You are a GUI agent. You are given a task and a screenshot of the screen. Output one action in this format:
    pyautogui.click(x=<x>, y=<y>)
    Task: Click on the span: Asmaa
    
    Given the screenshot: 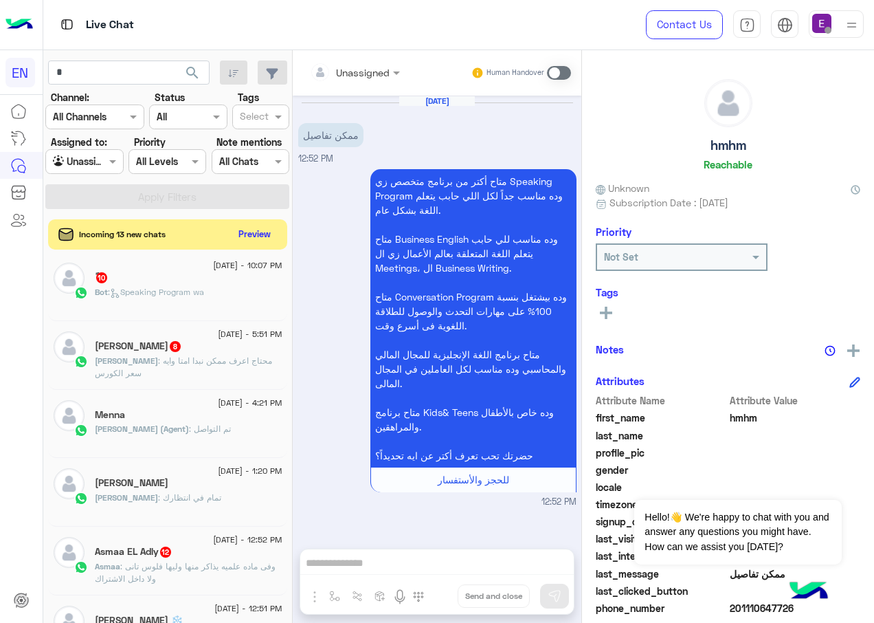 What is the action you would take?
    pyautogui.click(x=107, y=566)
    